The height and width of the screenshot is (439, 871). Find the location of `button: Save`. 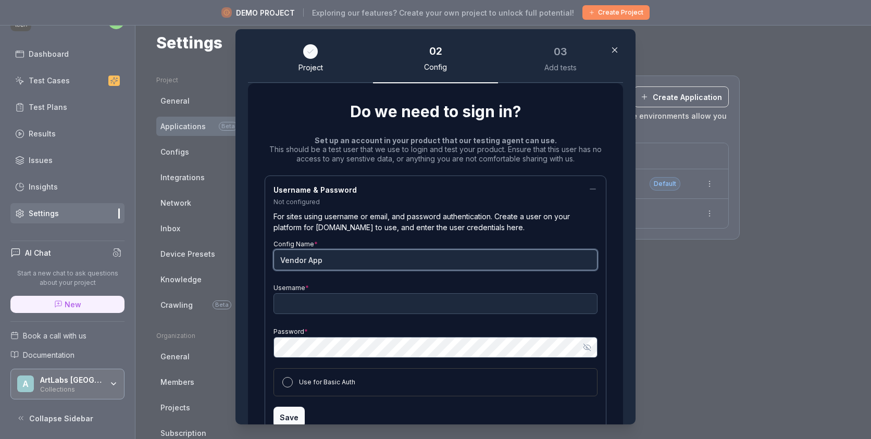

button: Save is located at coordinates (289, 417).